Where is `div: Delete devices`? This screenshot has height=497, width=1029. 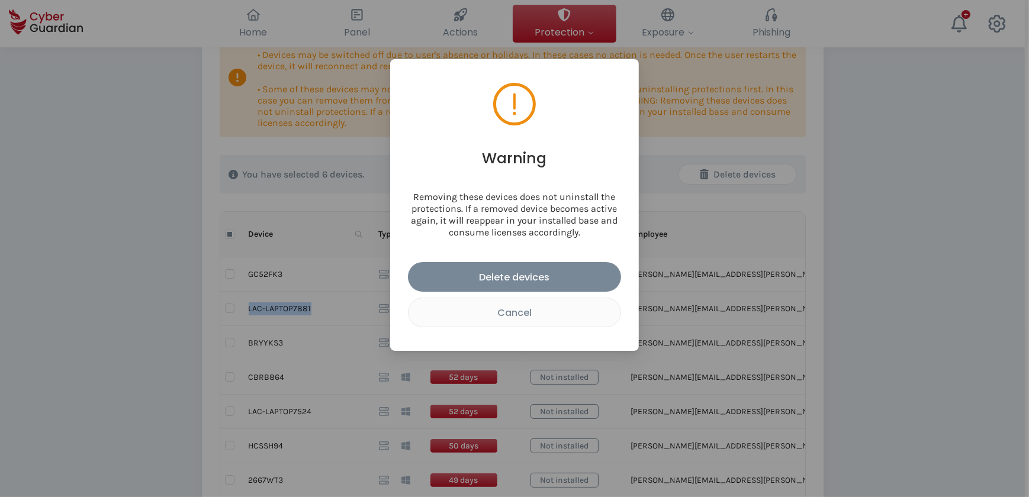
div: Delete devices is located at coordinates (515, 277).